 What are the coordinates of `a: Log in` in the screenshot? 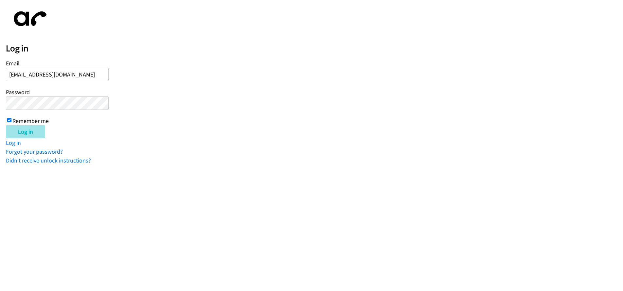 It's located at (13, 143).